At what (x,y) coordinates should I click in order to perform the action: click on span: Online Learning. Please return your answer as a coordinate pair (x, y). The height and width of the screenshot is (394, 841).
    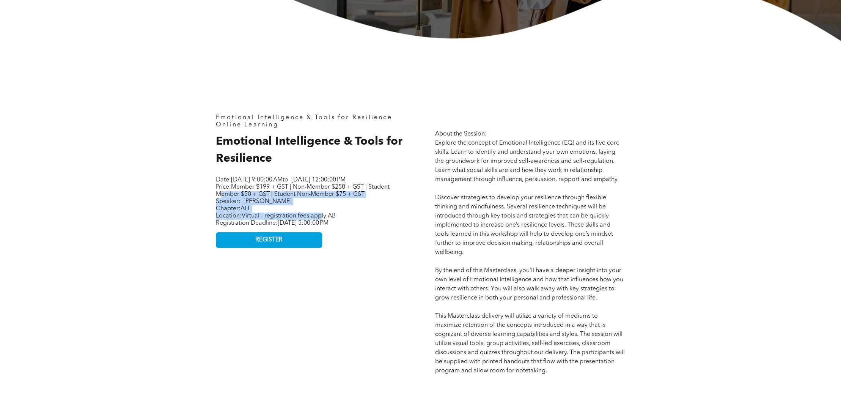
    Looking at the image, I should click on (247, 125).